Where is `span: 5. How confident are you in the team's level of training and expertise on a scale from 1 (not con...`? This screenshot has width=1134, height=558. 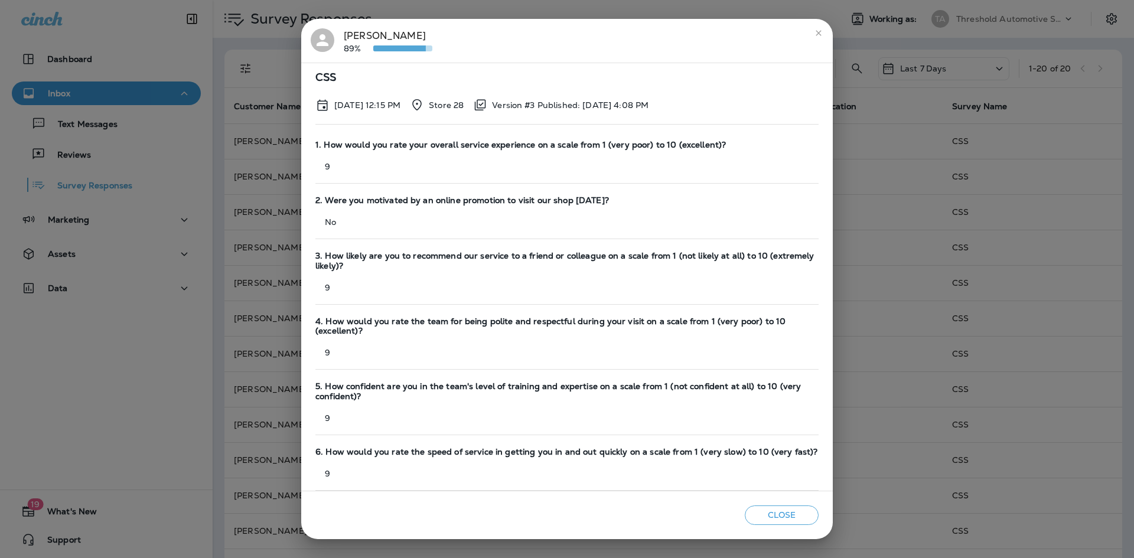
span: 5. How confident are you in the team's level of training and expertise on a scale from 1 (not con... is located at coordinates (567, 392).